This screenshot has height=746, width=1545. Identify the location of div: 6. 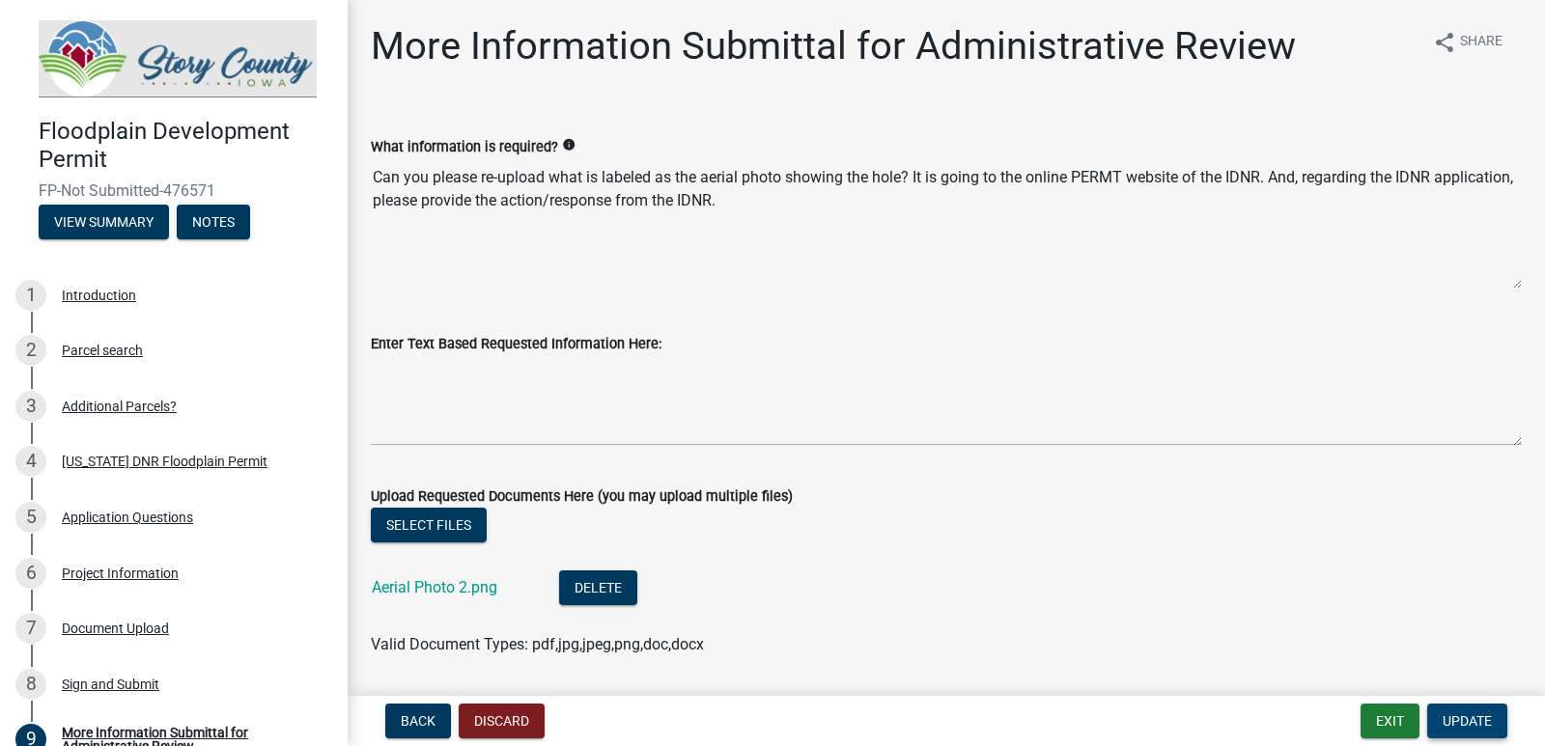
(31, 574).